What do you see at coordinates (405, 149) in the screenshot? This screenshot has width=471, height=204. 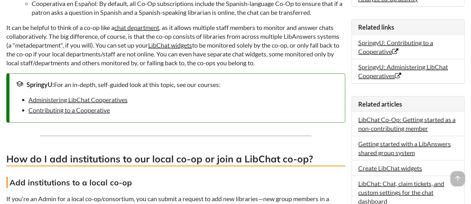 I see `a: Getting started with a LibAnswers shared group system` at bounding box center [405, 149].